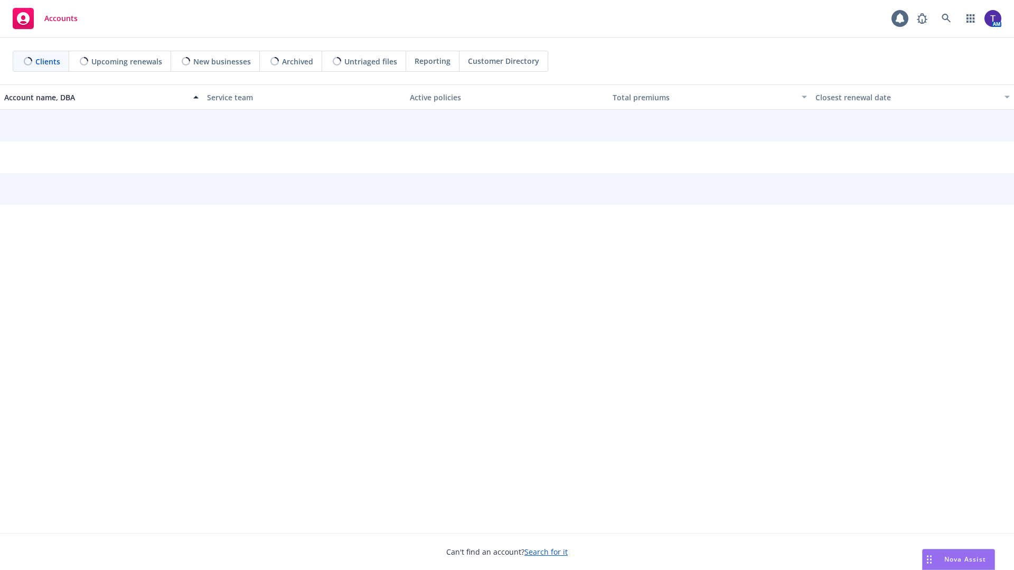 Image resolution: width=1014 pixels, height=570 pixels. Describe the element at coordinates (946, 18) in the screenshot. I see `a: Search` at that location.